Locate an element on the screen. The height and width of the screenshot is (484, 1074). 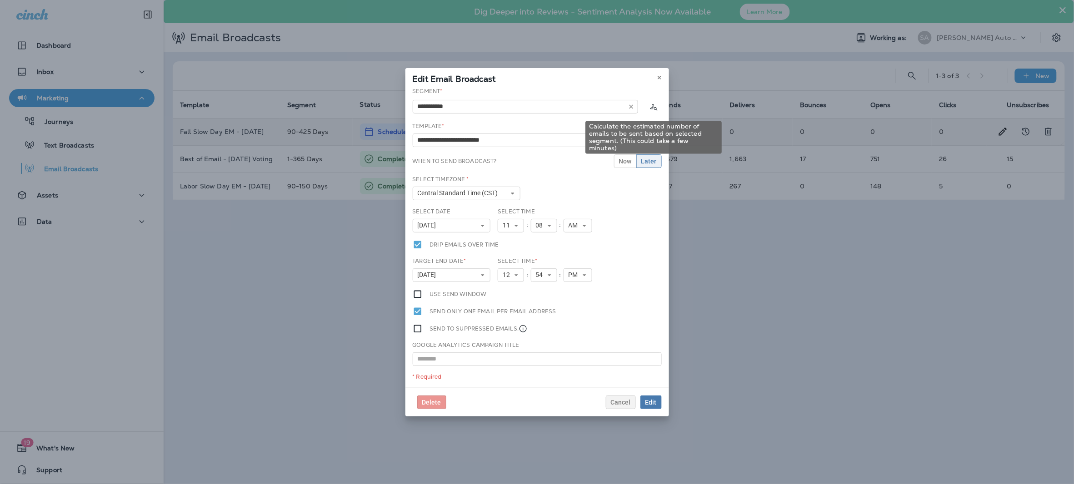
button: AM is located at coordinates (577, 226).